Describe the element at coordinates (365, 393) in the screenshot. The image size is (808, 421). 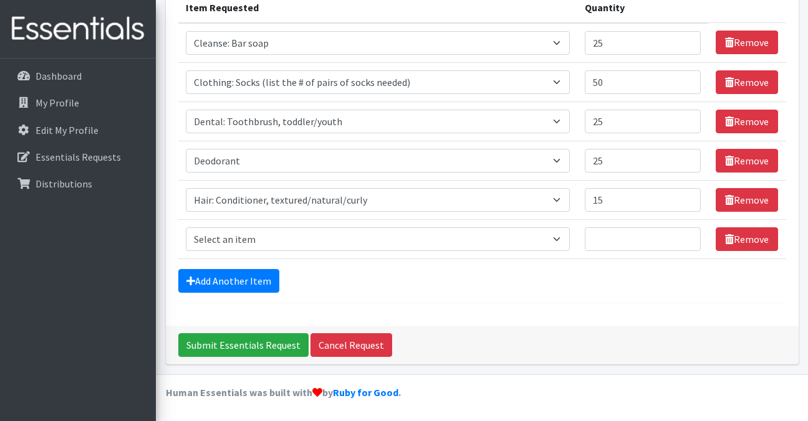
I see `a: Ruby for Good` at that location.